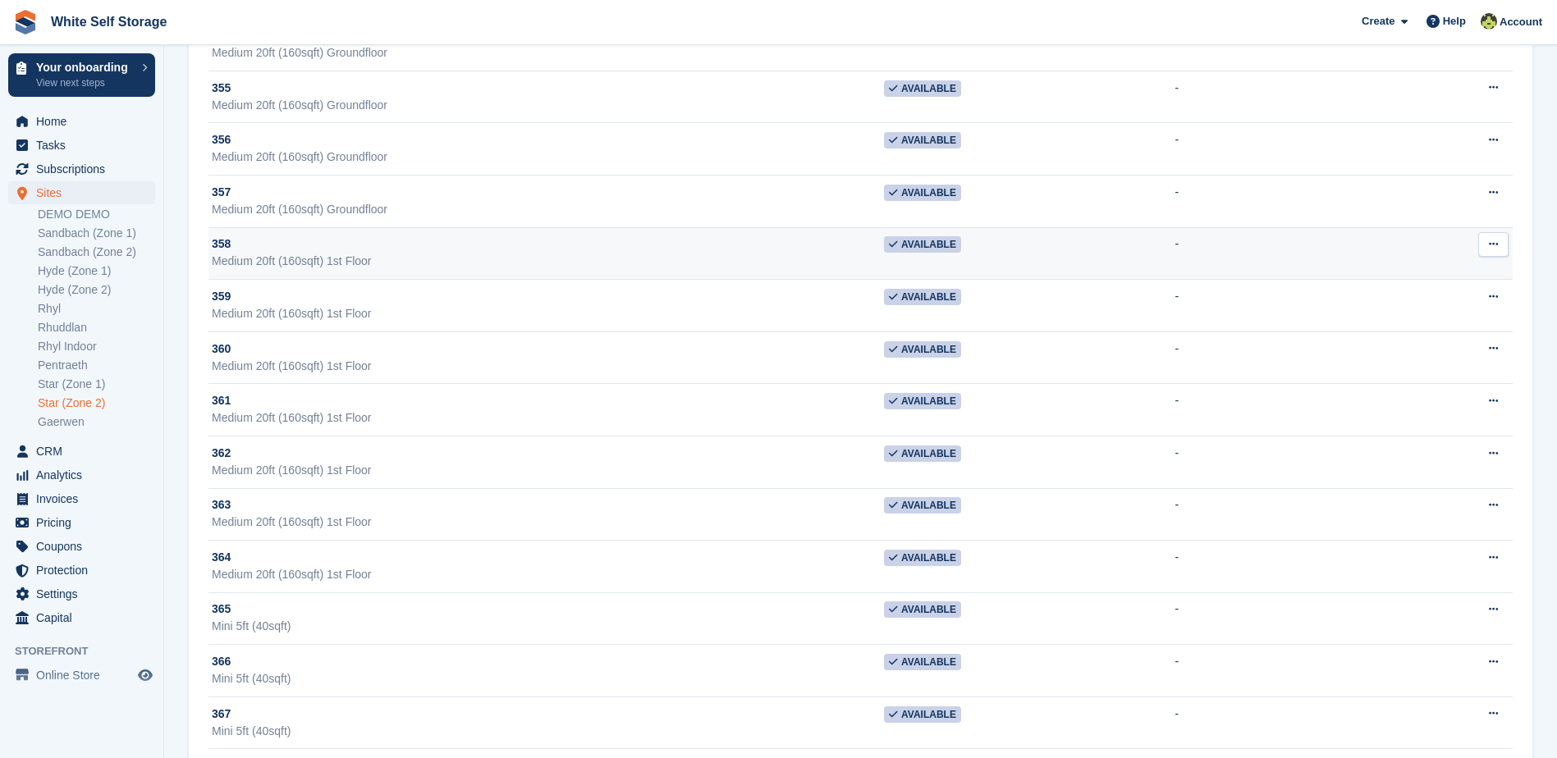 Image resolution: width=1557 pixels, height=758 pixels. Describe the element at coordinates (85, 451) in the screenshot. I see `span: CRM` at that location.